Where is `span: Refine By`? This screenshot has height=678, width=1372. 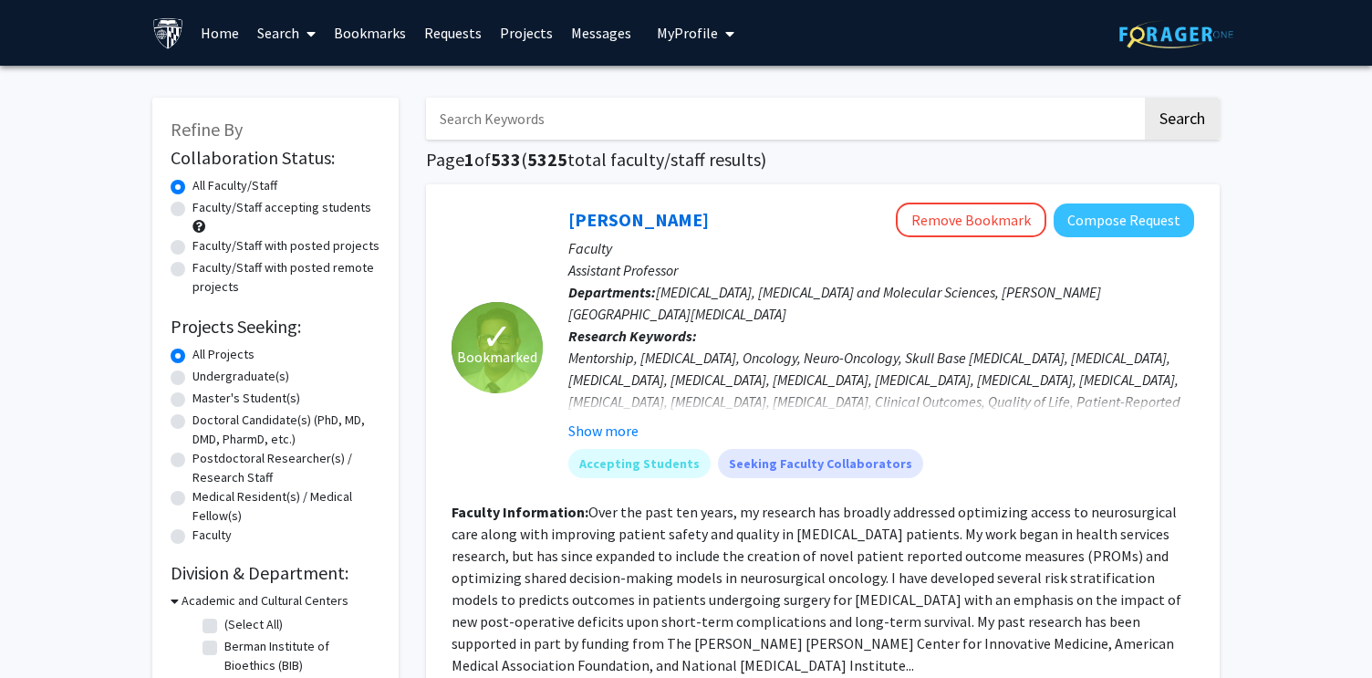 span: Refine By is located at coordinates (206, 129).